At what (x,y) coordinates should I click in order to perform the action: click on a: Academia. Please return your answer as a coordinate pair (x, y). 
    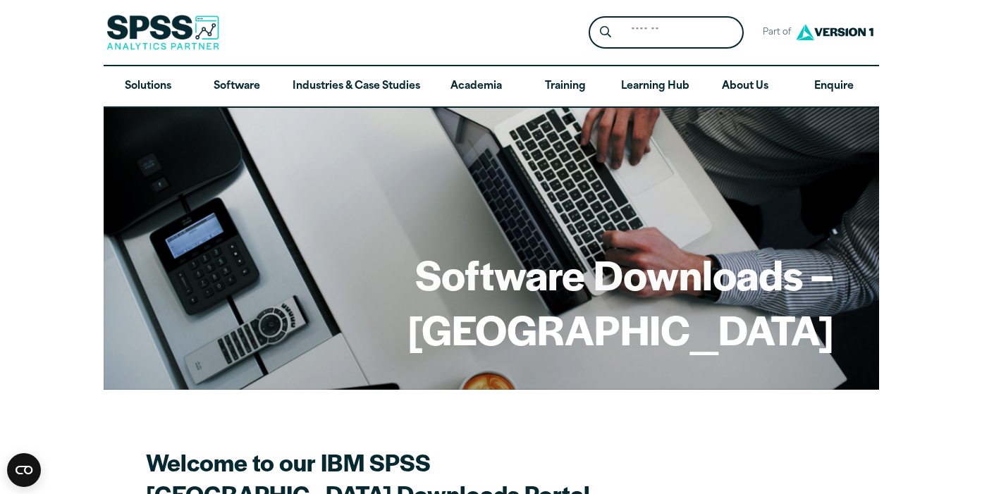
    Looking at the image, I should click on (476, 87).